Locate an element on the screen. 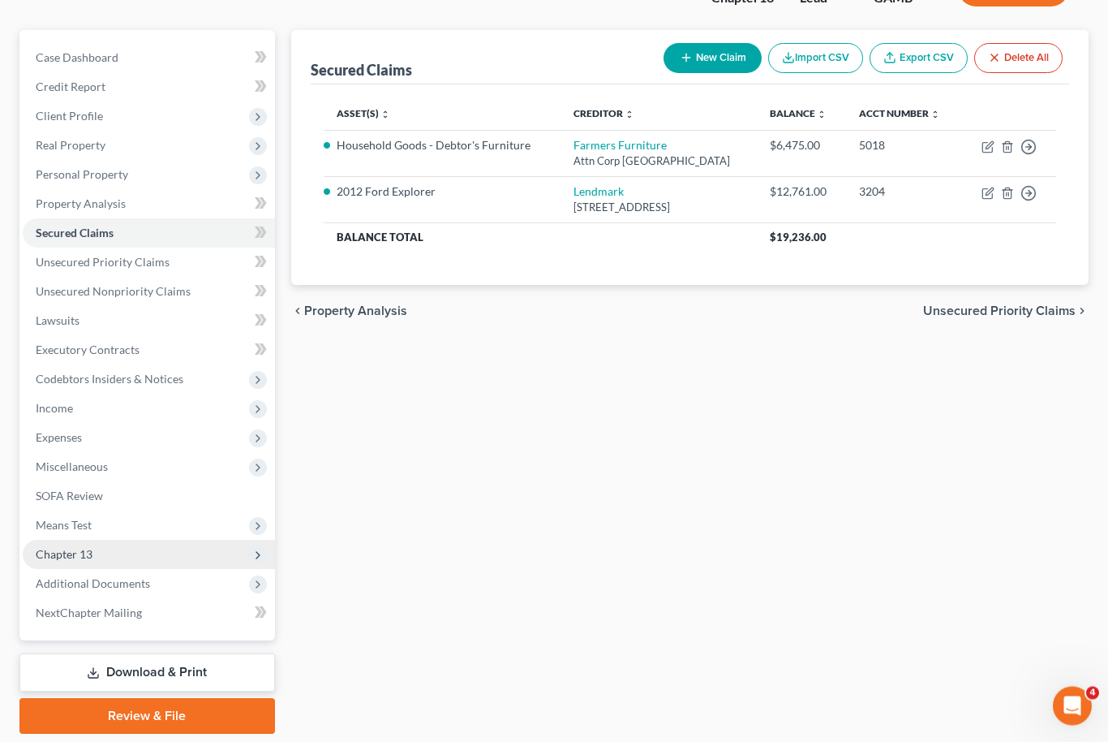  span: Expenses is located at coordinates (58, 437).